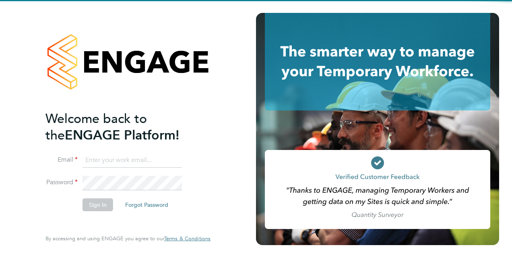  What do you see at coordinates (147, 205) in the screenshot?
I see `button: Forgot Password` at bounding box center [147, 205].